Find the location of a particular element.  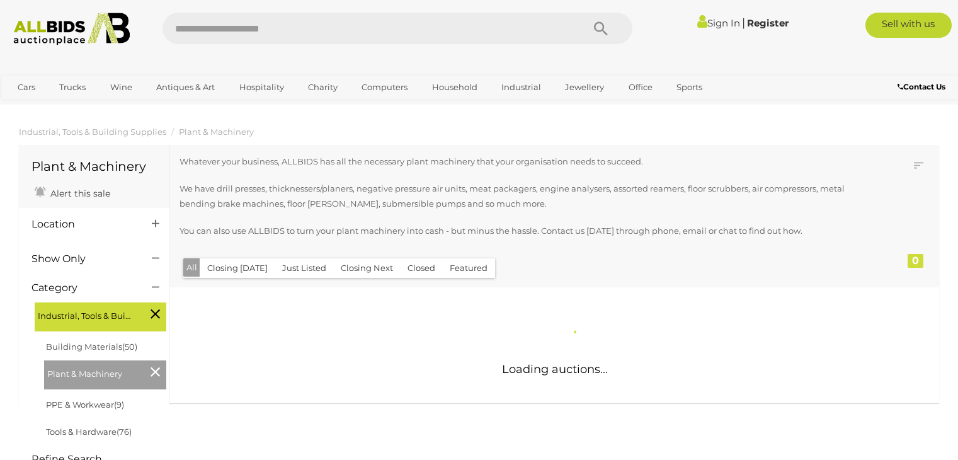

a: Trucks is located at coordinates (72, 87).